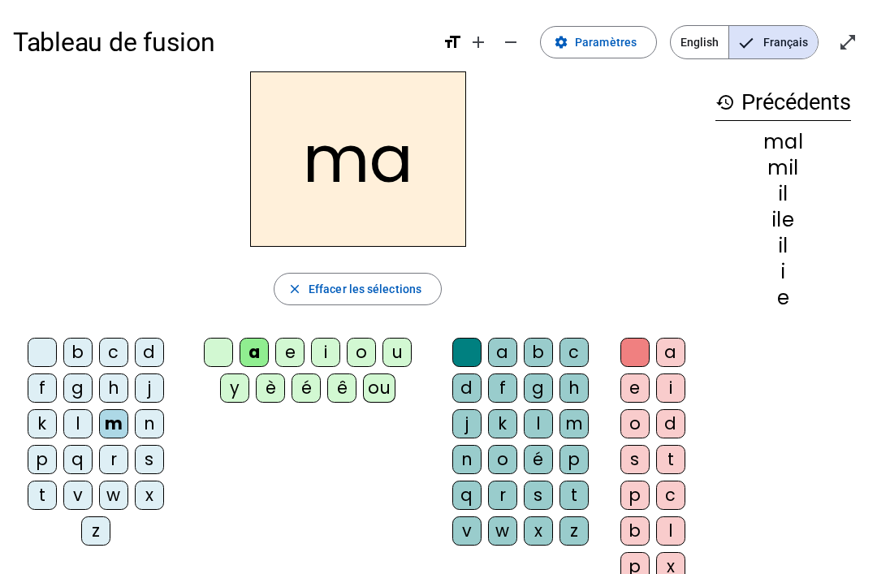 This screenshot has width=877, height=574. I want to click on mat-icon: history, so click(725, 102).